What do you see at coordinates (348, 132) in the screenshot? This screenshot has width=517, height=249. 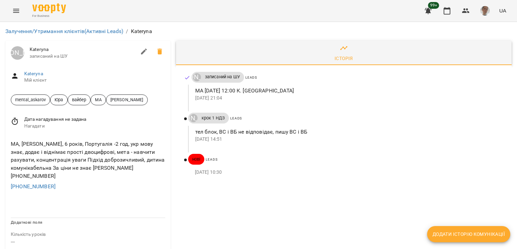 I see `p: тел блок, ВС і ВБ не відповідає, пишу ВС і ВБ` at bounding box center [348, 132].